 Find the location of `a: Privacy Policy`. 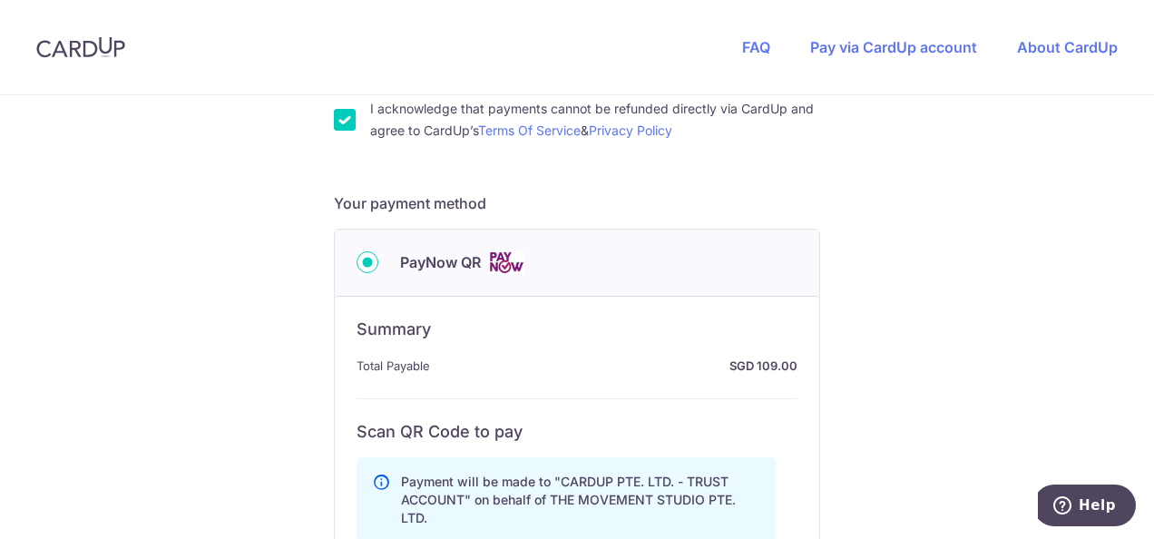

a: Privacy Policy is located at coordinates (631, 130).